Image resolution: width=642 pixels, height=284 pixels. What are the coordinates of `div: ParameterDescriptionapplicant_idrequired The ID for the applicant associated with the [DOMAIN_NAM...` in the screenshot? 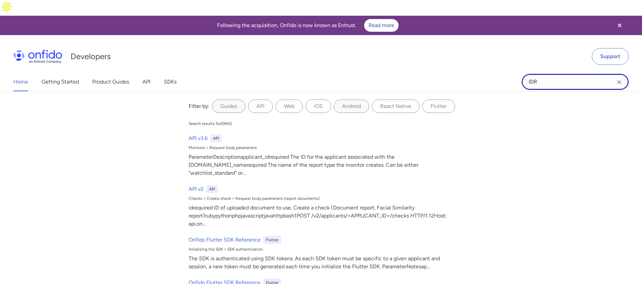 It's located at (324, 165).